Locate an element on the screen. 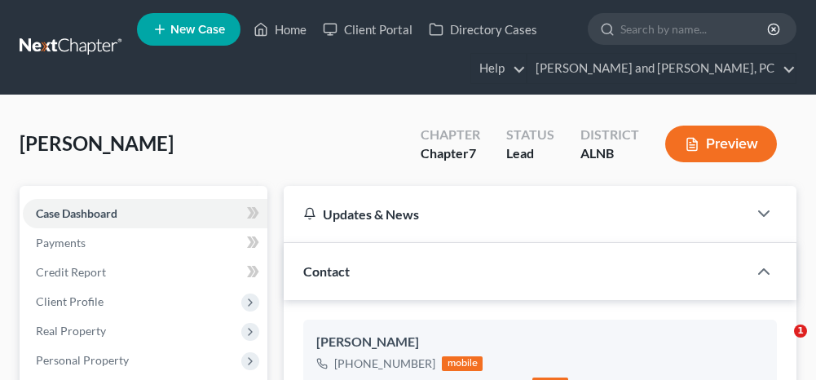 The image size is (816, 380). a: Credit Report is located at coordinates (145, 272).